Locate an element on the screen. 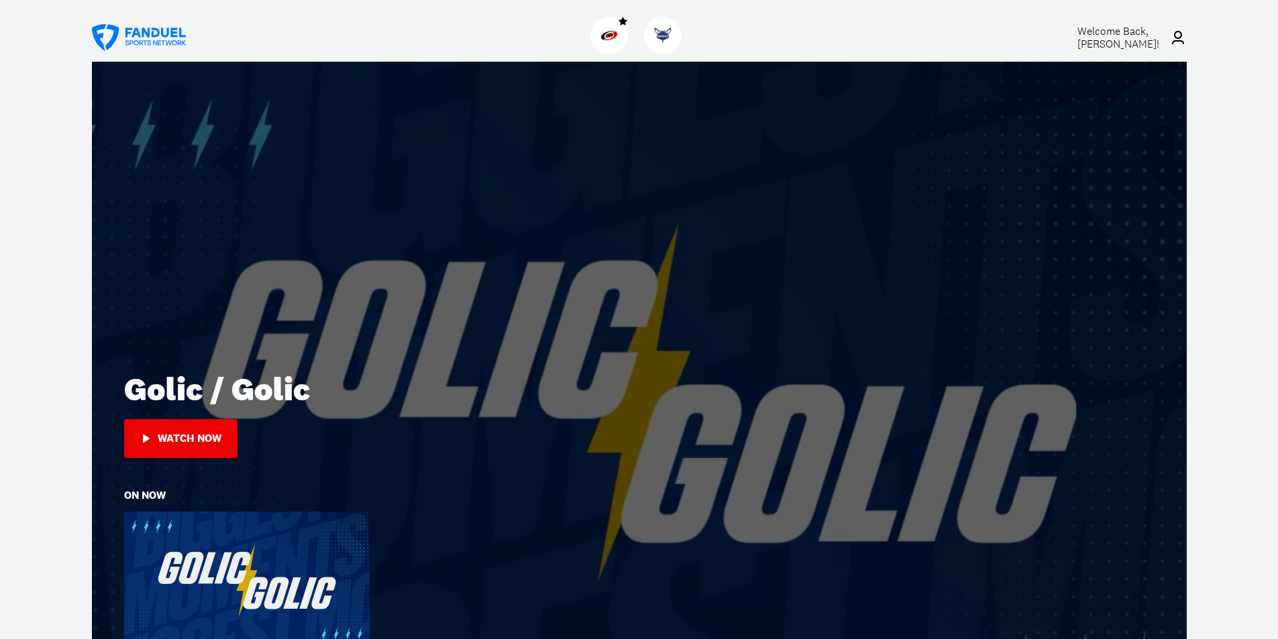 This screenshot has height=639, width=1278. a: FanDuel Sports Network is located at coordinates (139, 38).